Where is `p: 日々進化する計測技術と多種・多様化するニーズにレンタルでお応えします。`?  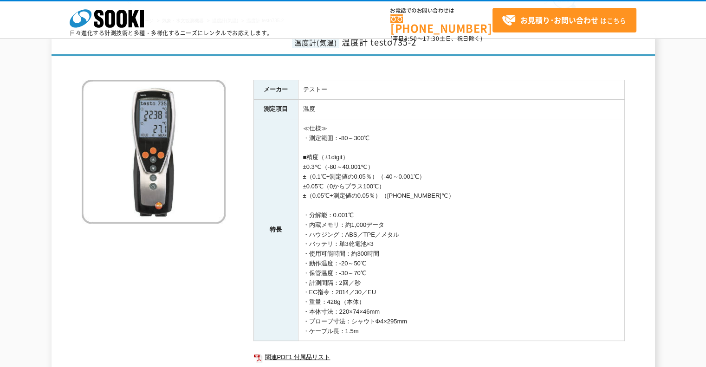
p: 日々進化する計測技術と多種・多様化するニーズにレンタルでお応えします。 is located at coordinates (171, 33).